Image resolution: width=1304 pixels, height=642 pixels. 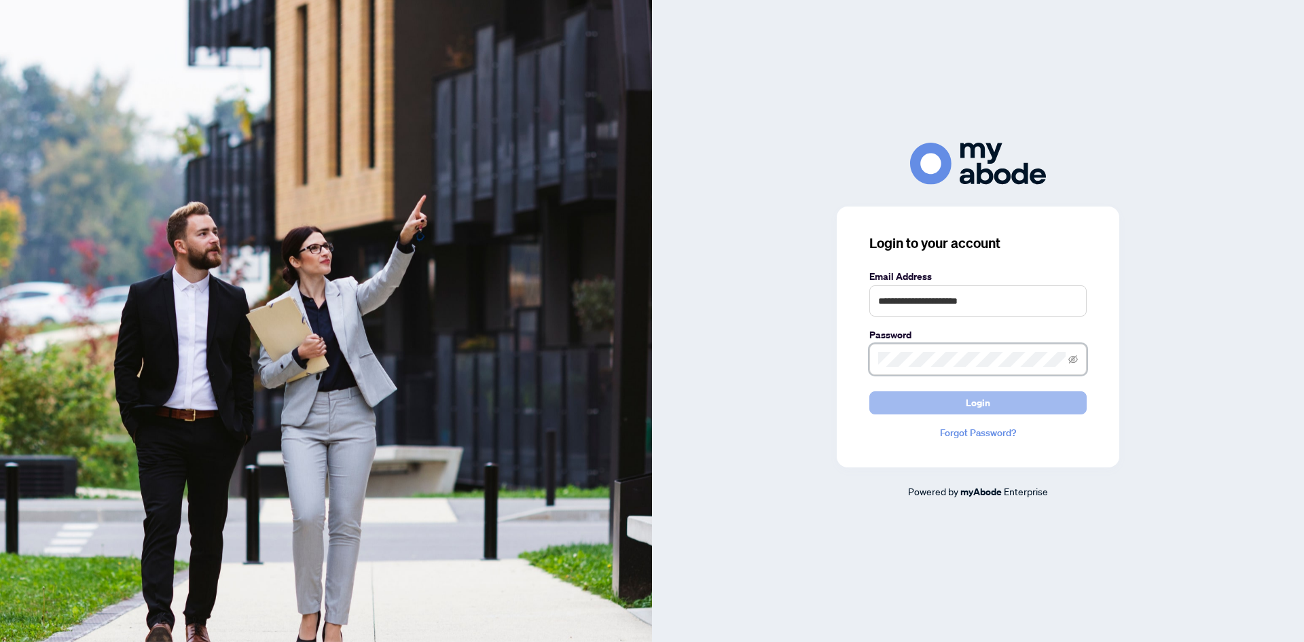 I want to click on label: Email Address, so click(x=978, y=276).